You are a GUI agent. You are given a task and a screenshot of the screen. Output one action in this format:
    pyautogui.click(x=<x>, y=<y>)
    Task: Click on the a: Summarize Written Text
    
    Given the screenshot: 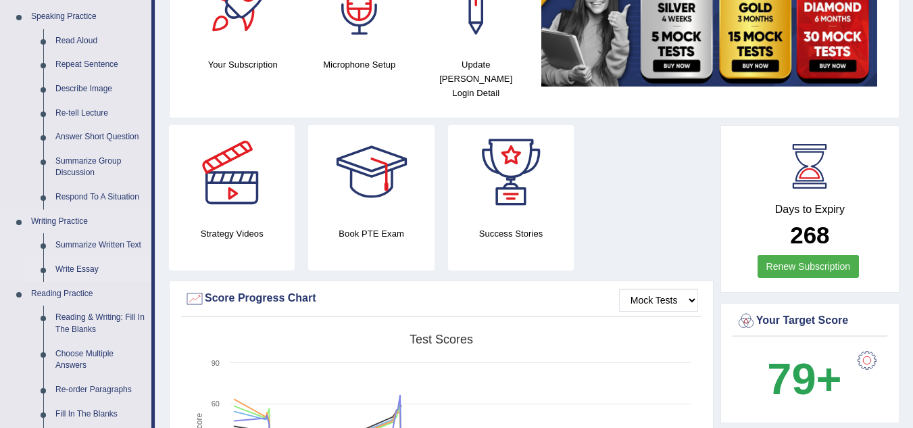 What is the action you would take?
    pyautogui.click(x=100, y=245)
    